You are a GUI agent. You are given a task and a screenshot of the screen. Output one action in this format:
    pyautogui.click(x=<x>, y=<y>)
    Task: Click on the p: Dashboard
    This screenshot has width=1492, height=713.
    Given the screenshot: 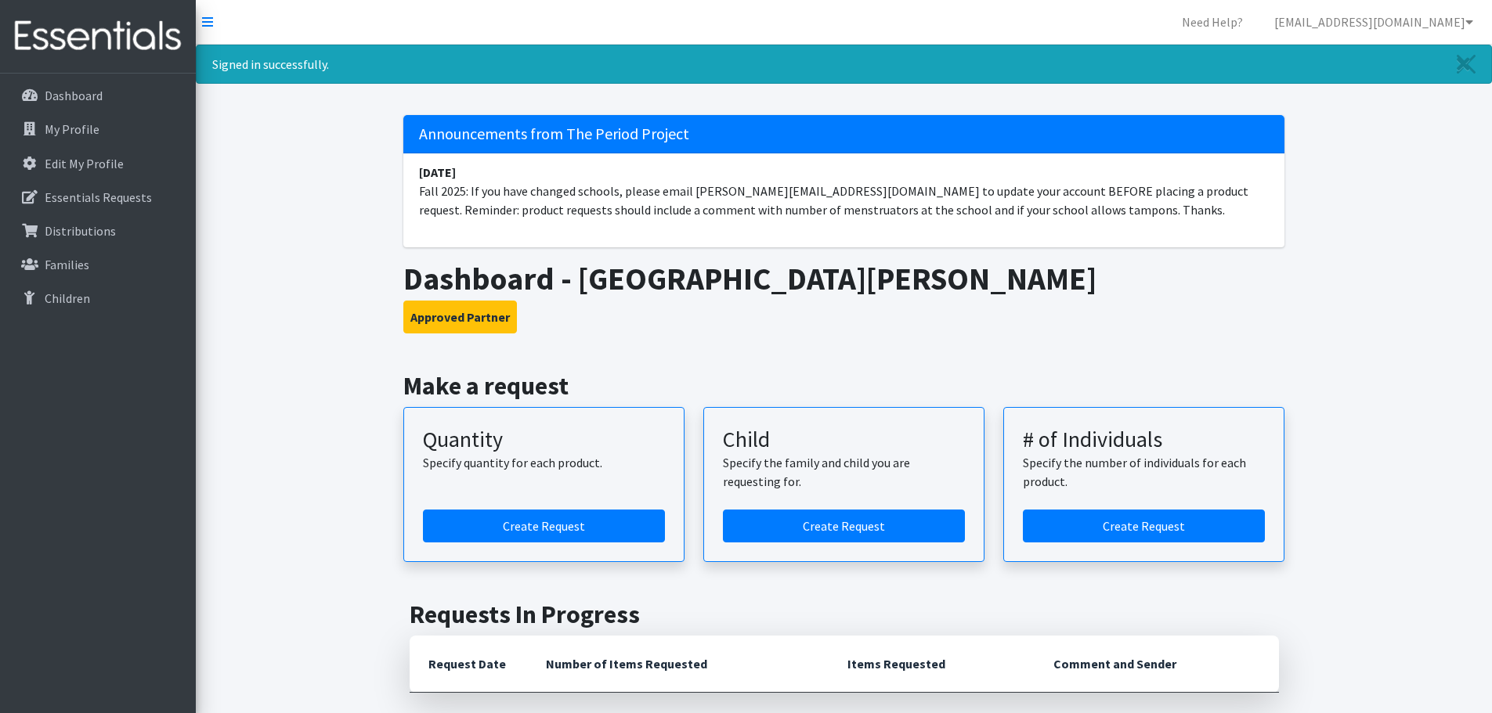 What is the action you would take?
    pyautogui.click(x=74, y=96)
    